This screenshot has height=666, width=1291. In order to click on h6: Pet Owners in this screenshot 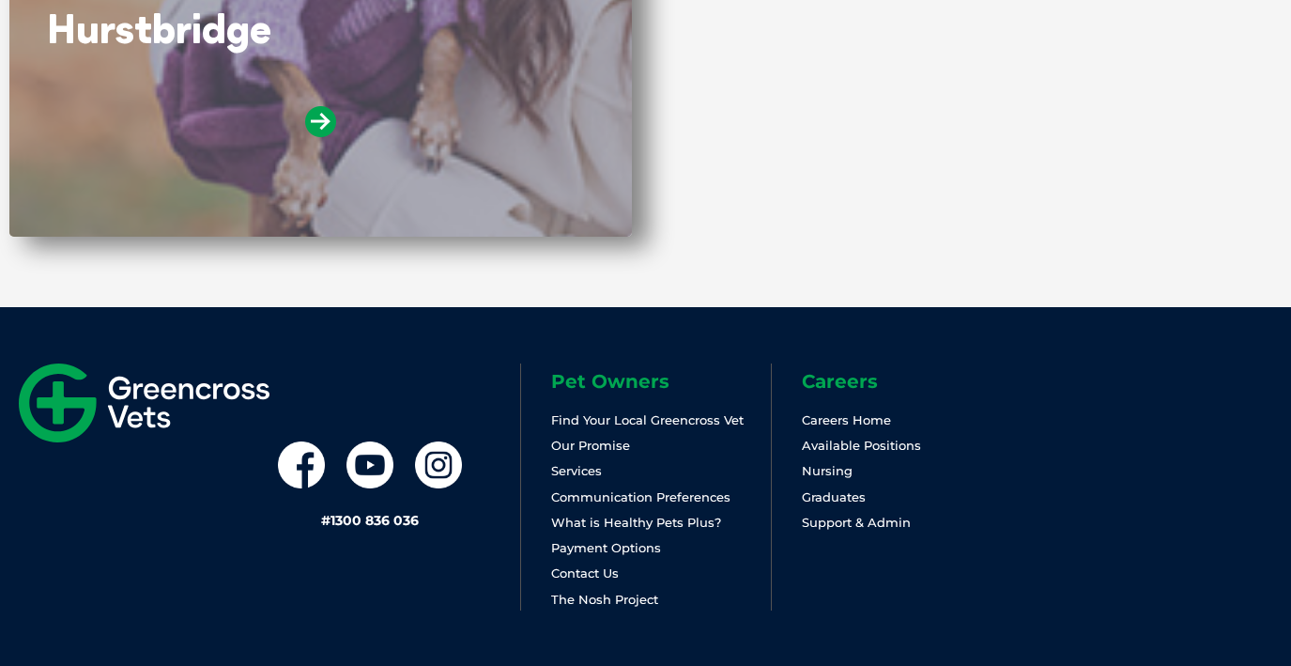, I will do `click(661, 381)`.